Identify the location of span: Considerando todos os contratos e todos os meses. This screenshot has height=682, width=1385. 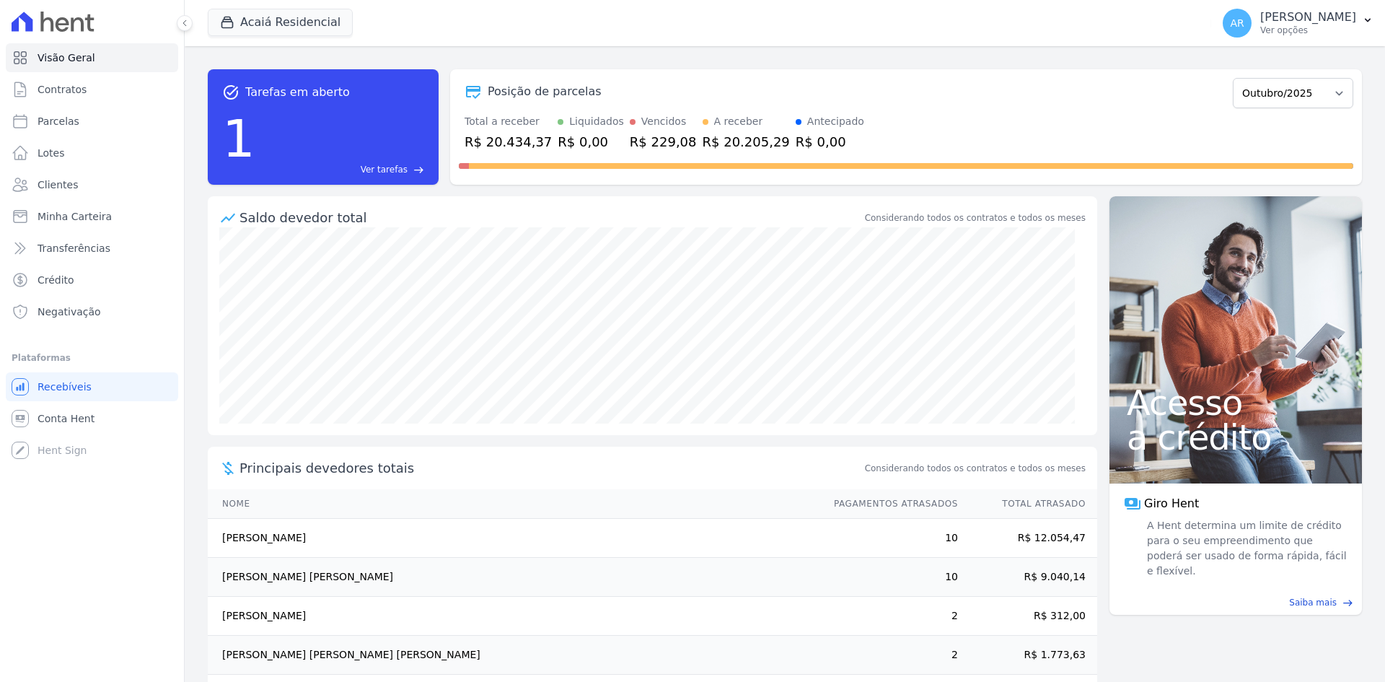
(975, 468).